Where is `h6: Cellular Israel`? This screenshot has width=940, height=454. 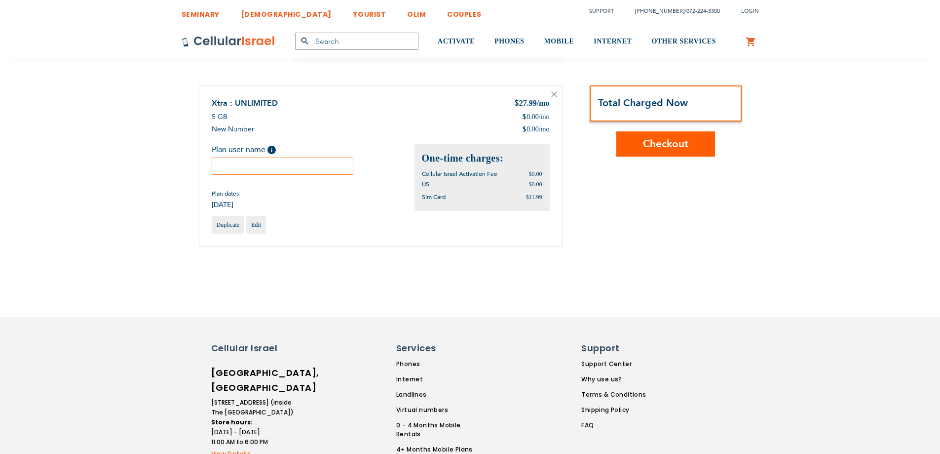
h6: Cellular Israel is located at coordinates (253, 348).